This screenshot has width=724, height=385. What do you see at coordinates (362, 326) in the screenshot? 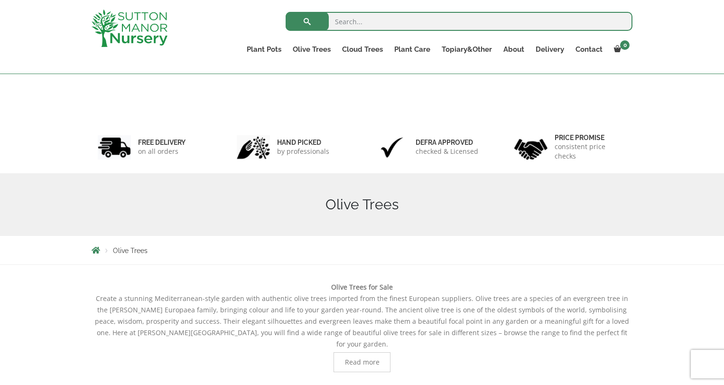
I see `div: Create a stunning Mediterranean-style garden with authentic olive trees imported from the finest ...` at bounding box center [362, 326].